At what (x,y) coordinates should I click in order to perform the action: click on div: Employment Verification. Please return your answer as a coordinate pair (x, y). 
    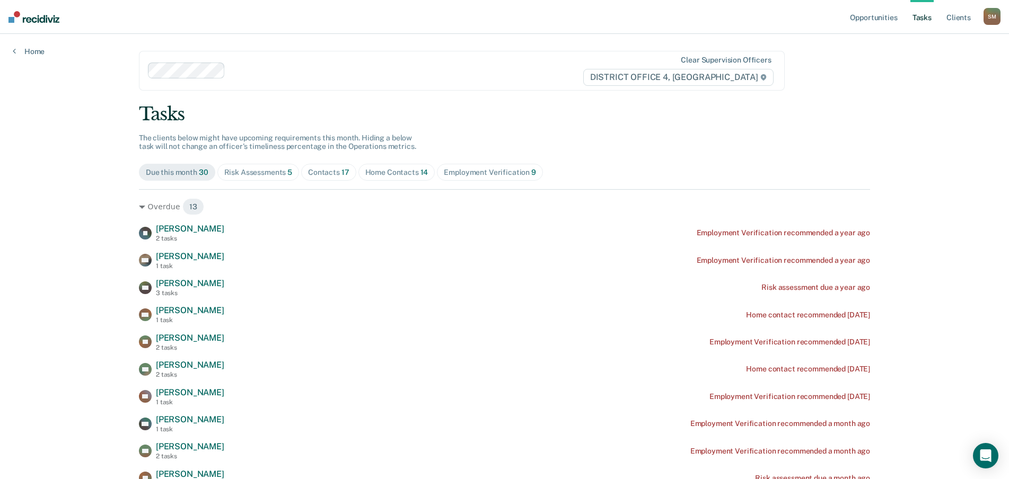
    Looking at the image, I should click on (490, 172).